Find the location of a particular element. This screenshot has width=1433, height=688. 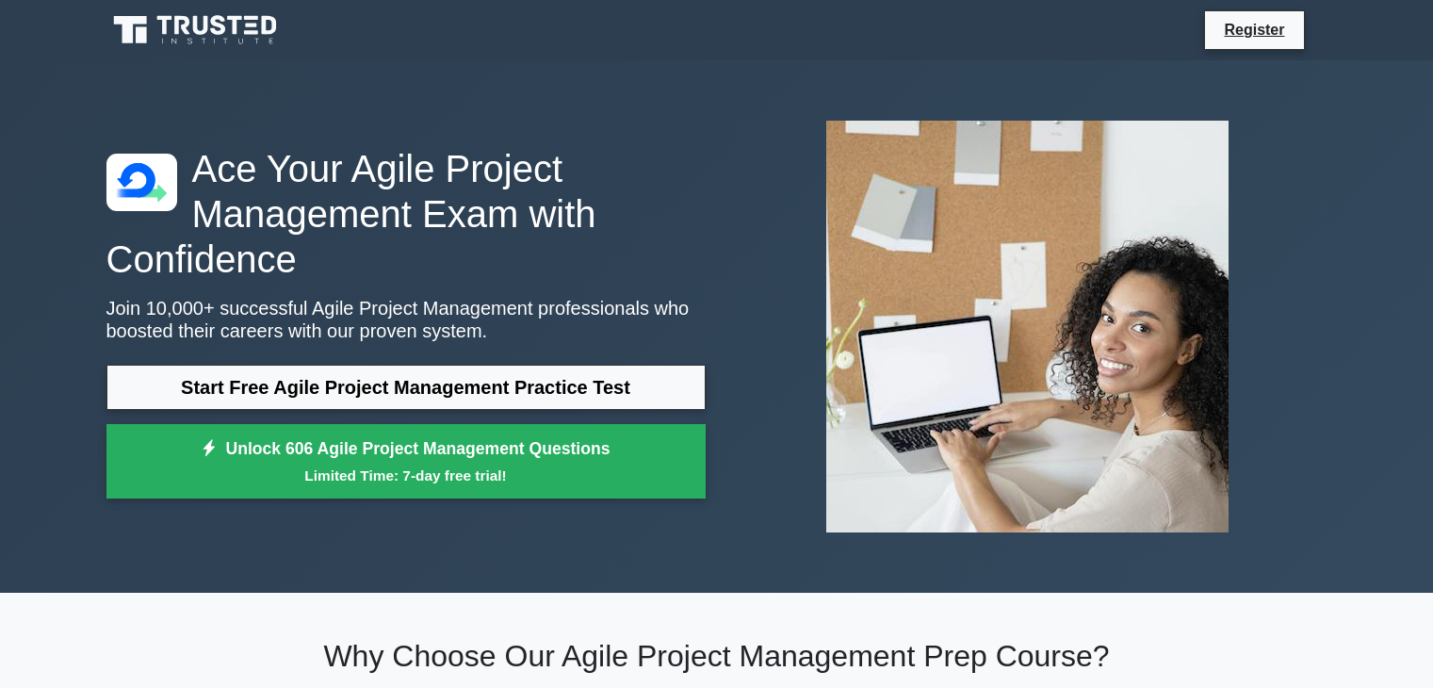

a: Register is located at coordinates (1254, 29).